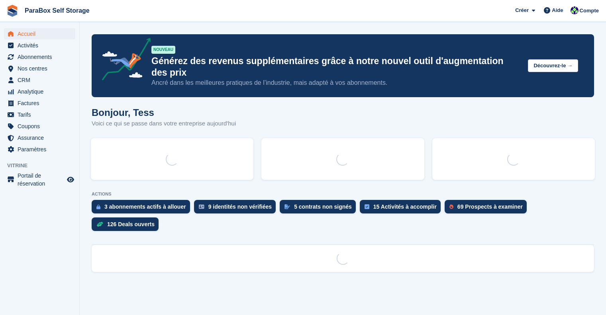 The height and width of the screenshot is (315, 606). I want to click on a: ParaBox Self Storage, so click(57, 10).